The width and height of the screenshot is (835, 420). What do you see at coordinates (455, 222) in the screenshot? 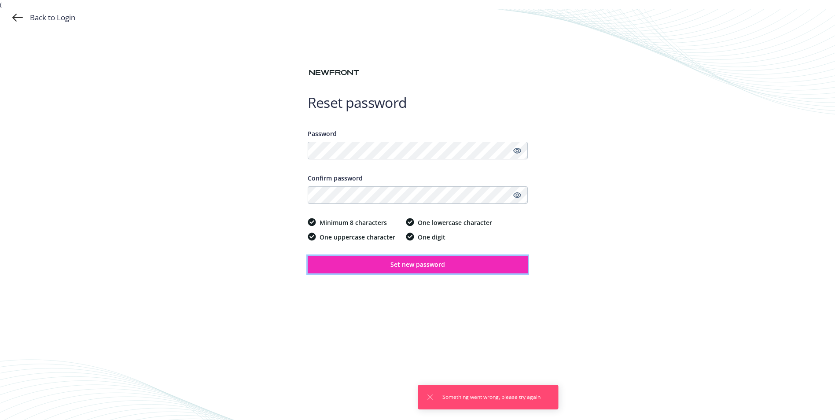
I see `span: One lowercase character` at bounding box center [455, 222].